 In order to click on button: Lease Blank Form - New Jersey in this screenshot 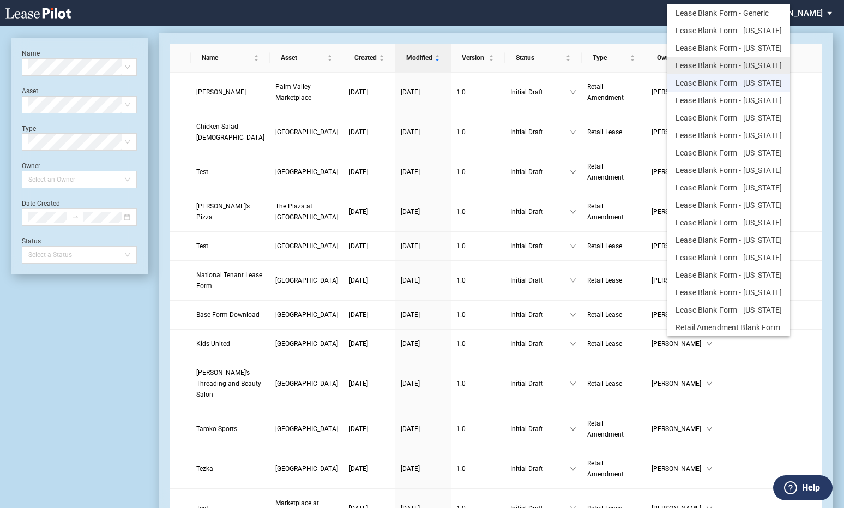, I will do `click(728, 118)`.